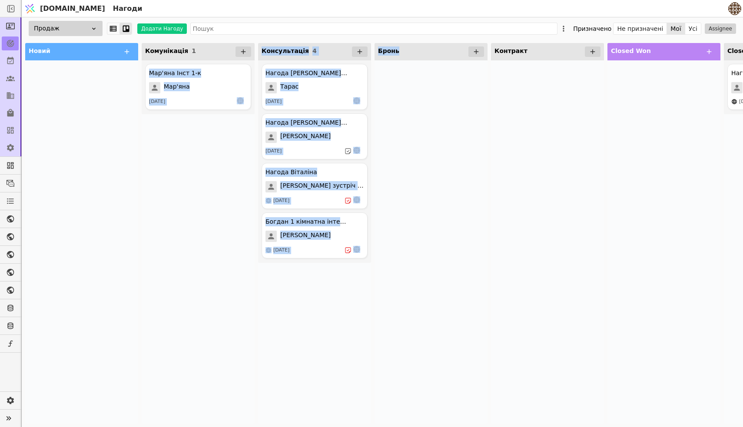 The width and height of the screenshot is (743, 427). What do you see at coordinates (291, 172) in the screenshot?
I see `div: Нагода Віталіна` at bounding box center [291, 172].